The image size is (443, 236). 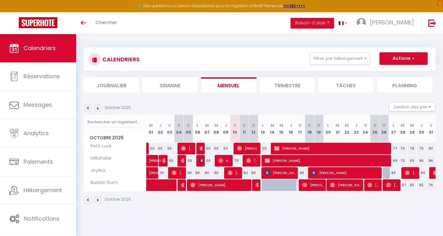 I want to click on button: Actions, so click(x=404, y=59).